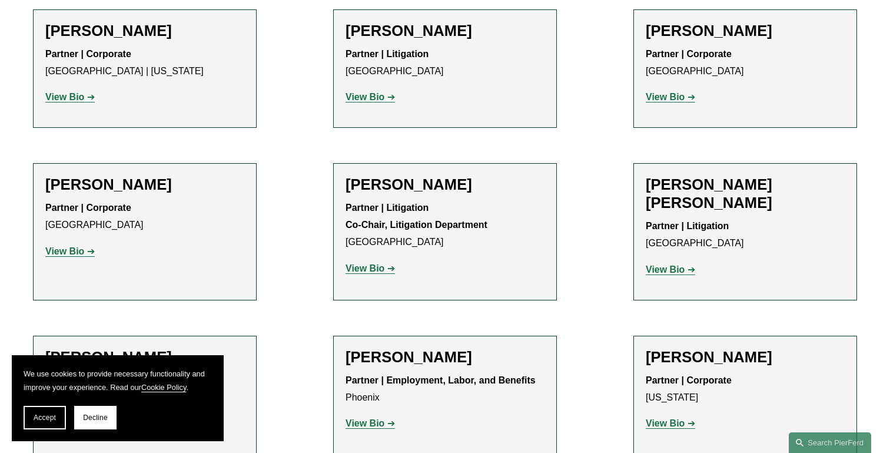  I want to click on strong: Partner | Employment, Labor, and Benefits, so click(440, 380).